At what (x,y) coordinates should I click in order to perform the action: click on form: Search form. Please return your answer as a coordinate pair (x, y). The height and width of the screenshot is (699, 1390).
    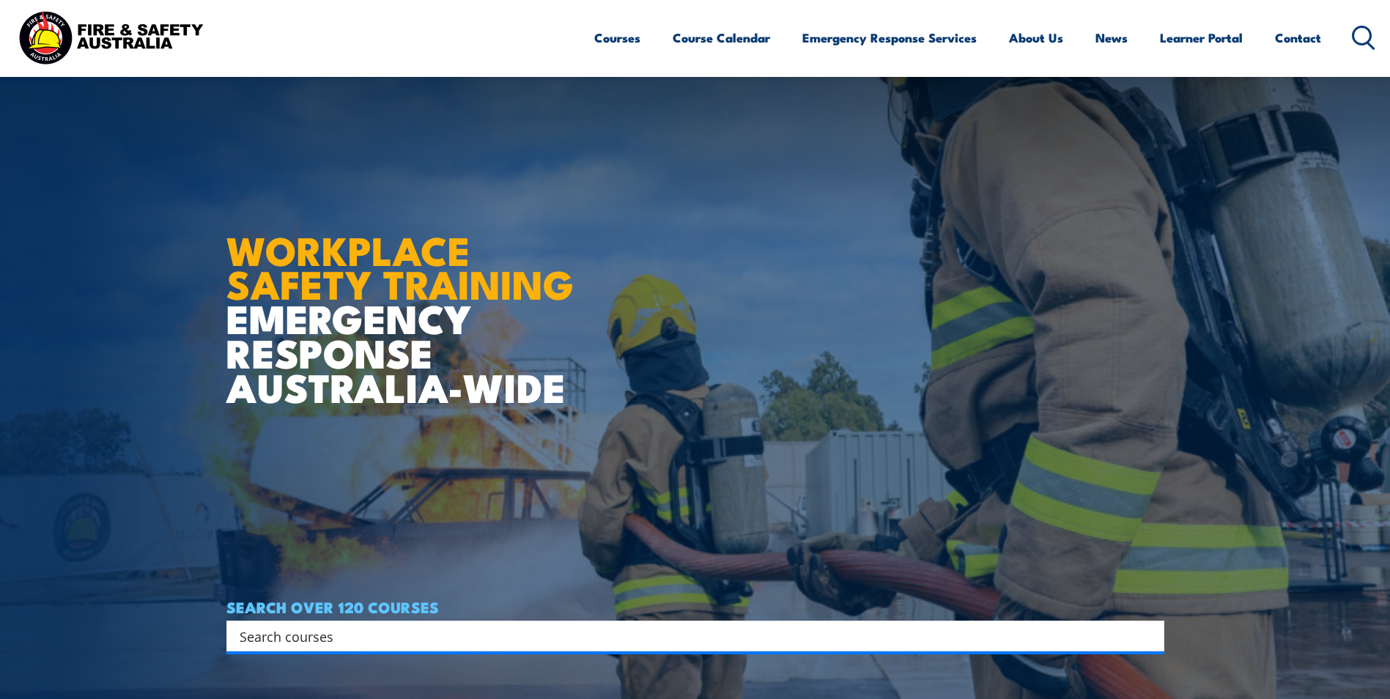
    Looking at the image, I should click on (689, 636).